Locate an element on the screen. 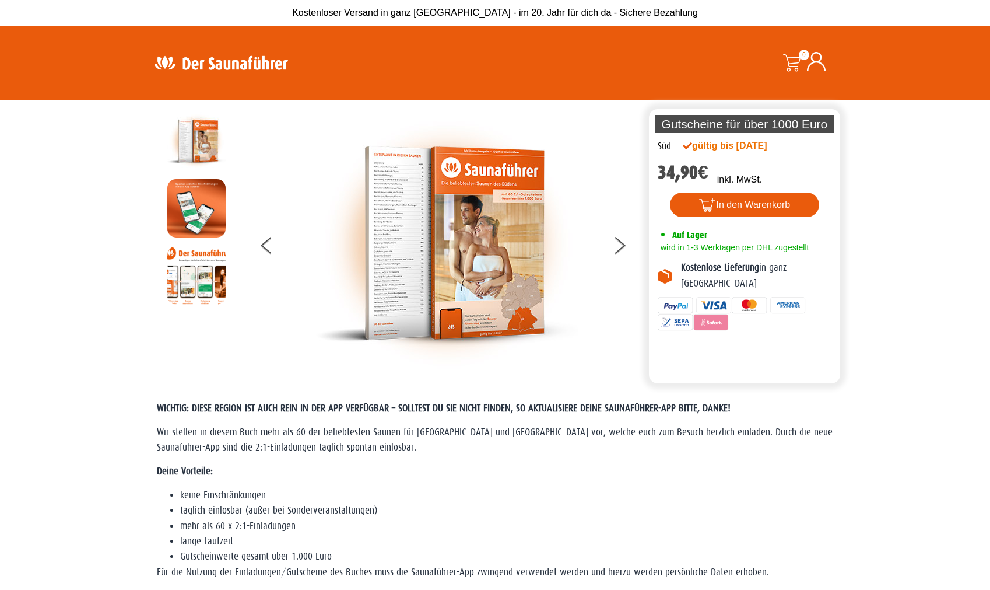  li: mehr als 60 x 2:1-Einladungen is located at coordinates (507, 526).